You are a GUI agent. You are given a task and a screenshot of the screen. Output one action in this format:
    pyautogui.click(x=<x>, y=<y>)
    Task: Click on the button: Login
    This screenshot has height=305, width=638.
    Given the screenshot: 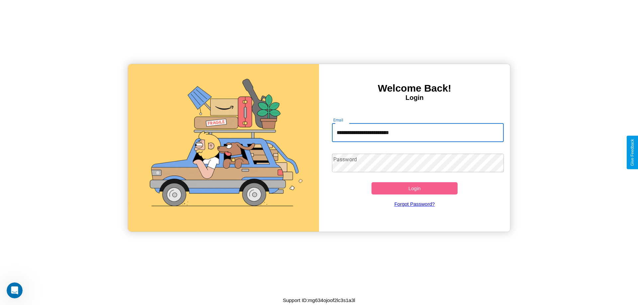 What is the action you would take?
    pyautogui.click(x=414, y=188)
    